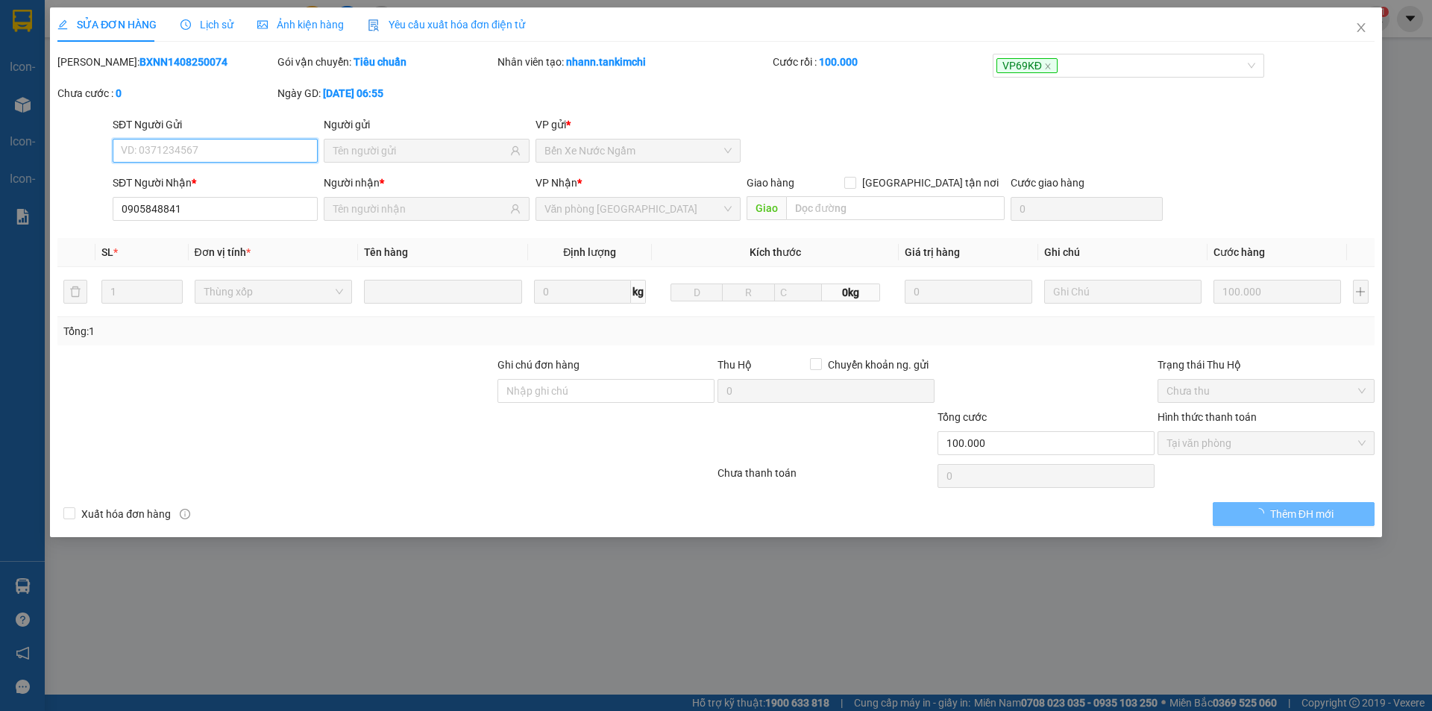 Image resolution: width=1432 pixels, height=711 pixels. What do you see at coordinates (301, 25) in the screenshot?
I see `span: Ảnh kiện hàng` at bounding box center [301, 25].